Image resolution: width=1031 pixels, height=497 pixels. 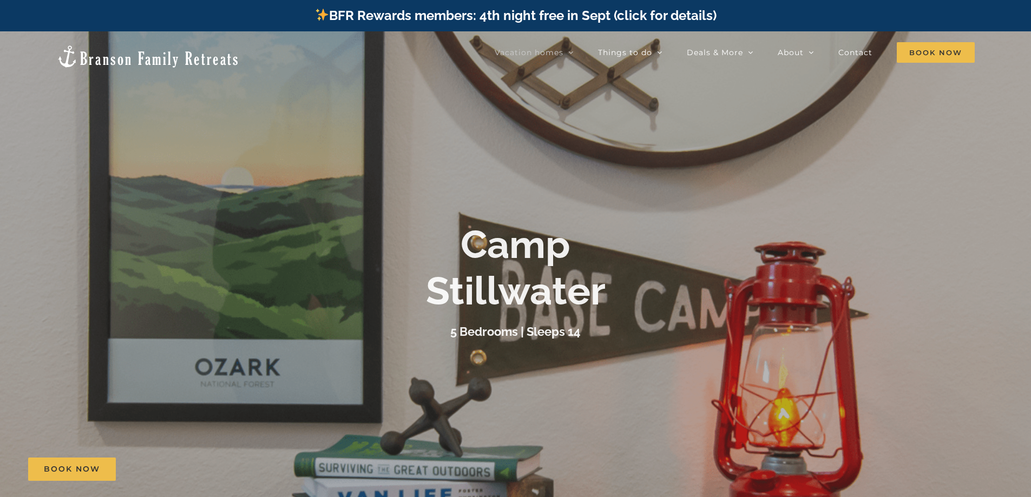 I want to click on a: Things to do, so click(x=630, y=53).